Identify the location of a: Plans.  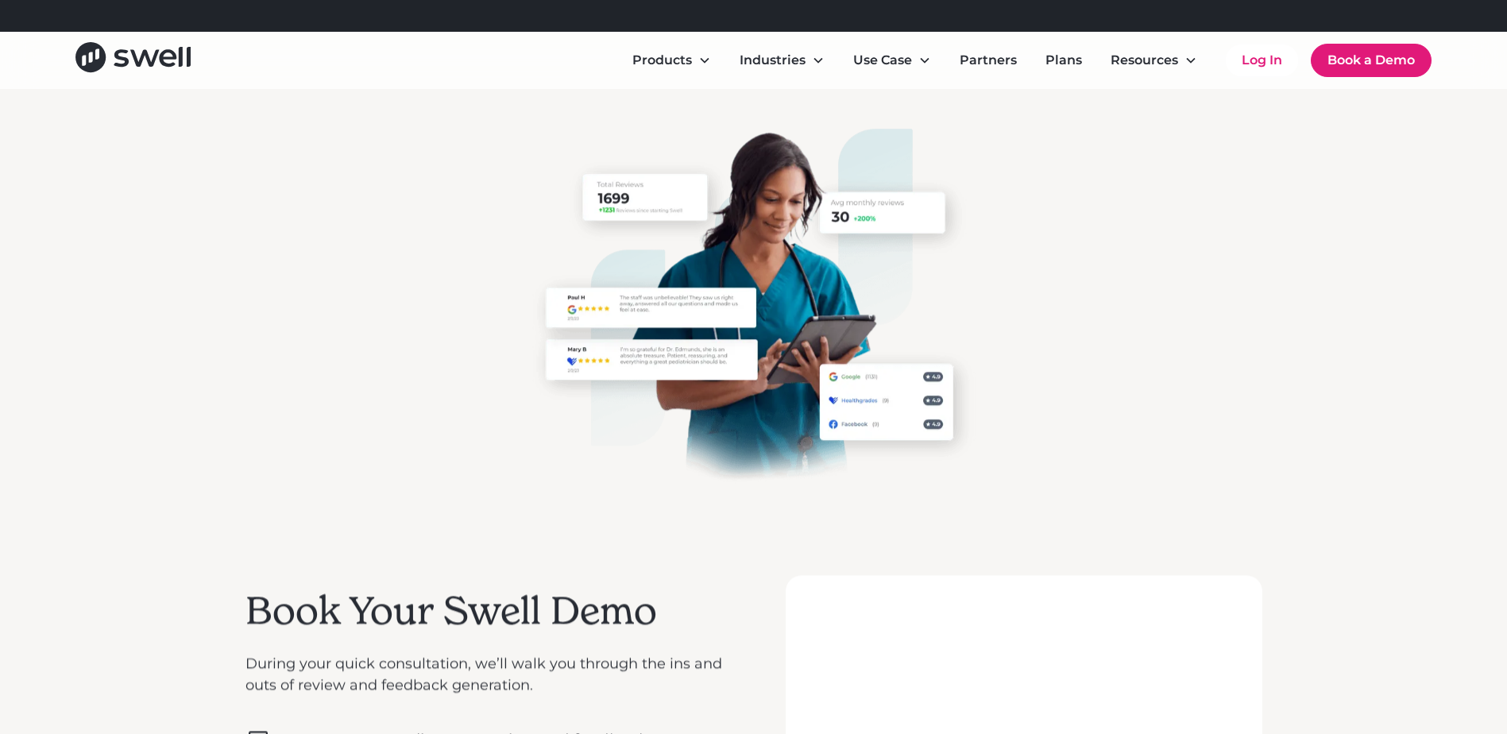
(1064, 60).